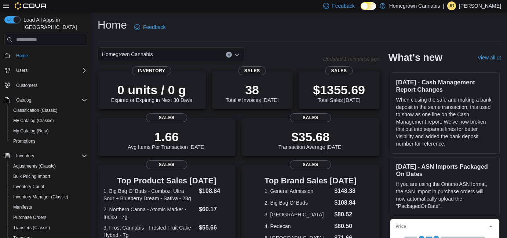 The image size is (507, 238). I want to click on span: JD, so click(452, 6).